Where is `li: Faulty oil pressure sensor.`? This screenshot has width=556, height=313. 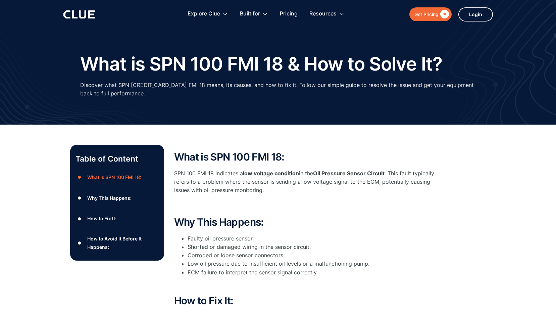
li: Faulty oil pressure sensor. is located at coordinates (315, 238).